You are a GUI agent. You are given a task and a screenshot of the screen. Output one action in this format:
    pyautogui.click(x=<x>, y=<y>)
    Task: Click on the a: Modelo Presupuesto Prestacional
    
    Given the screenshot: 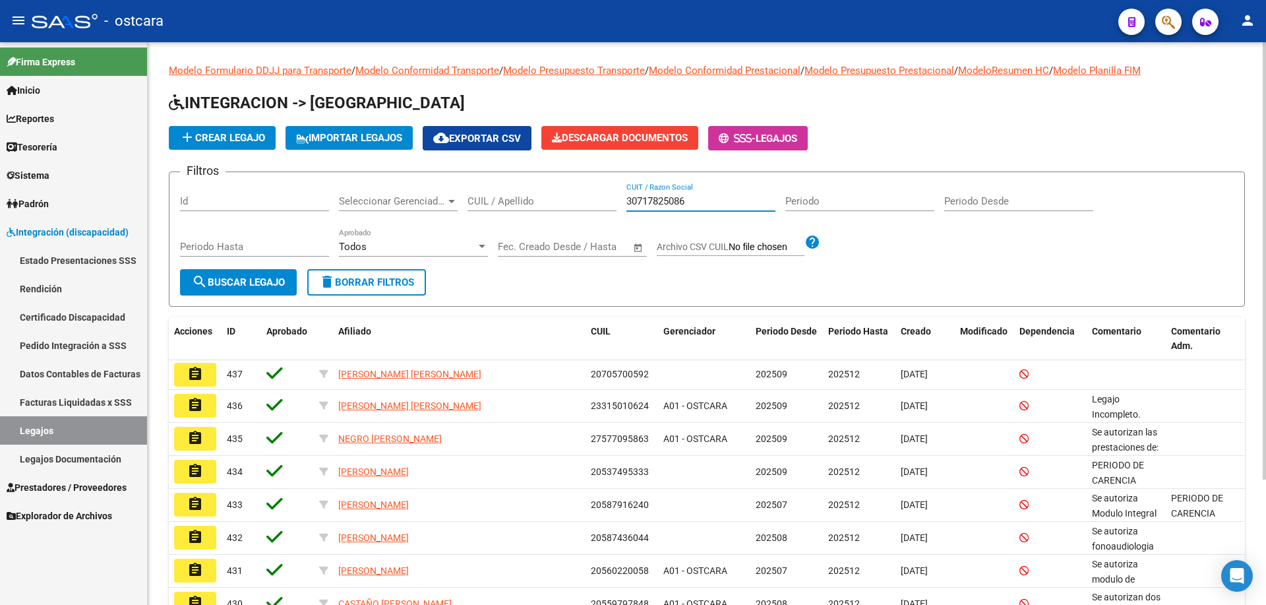 What is the action you would take?
    pyautogui.click(x=879, y=71)
    